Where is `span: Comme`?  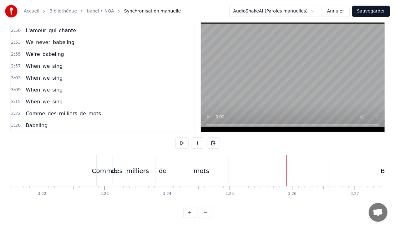
span: Comme is located at coordinates (35, 114).